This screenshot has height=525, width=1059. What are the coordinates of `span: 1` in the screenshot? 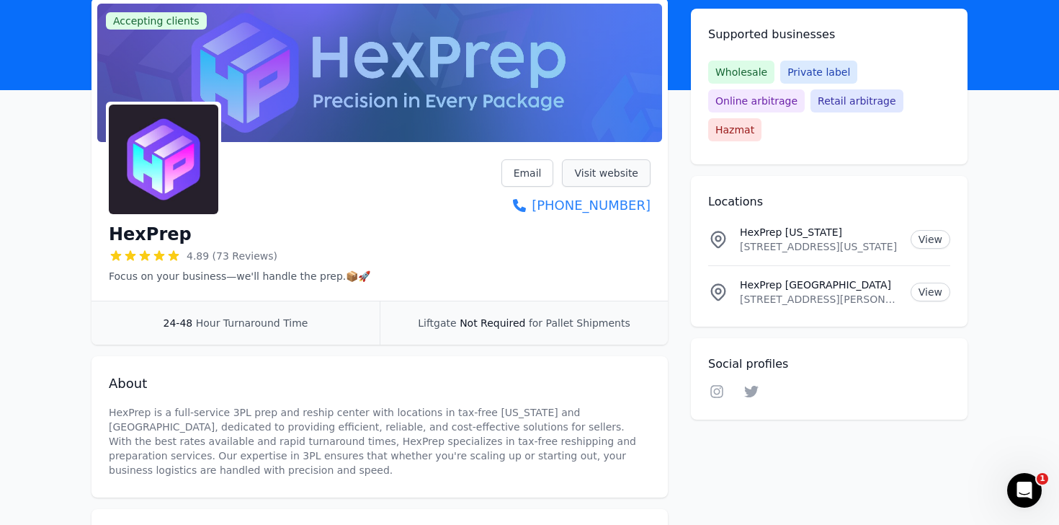 It's located at (1043, 478).